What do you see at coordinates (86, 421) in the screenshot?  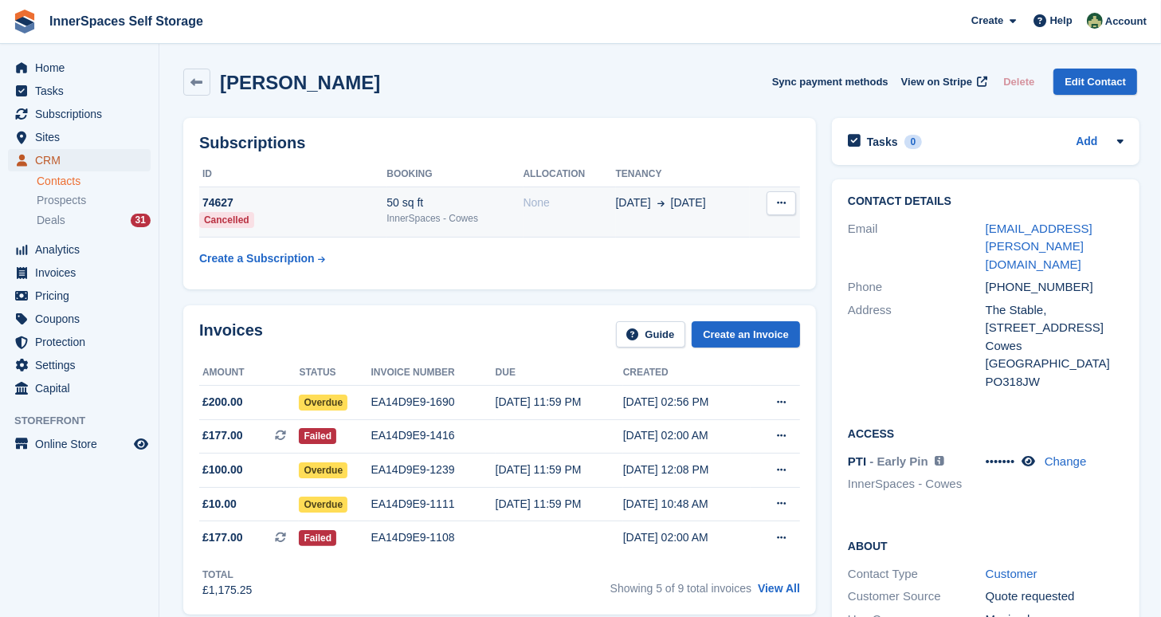 I see `span: Storefront` at bounding box center [86, 421].